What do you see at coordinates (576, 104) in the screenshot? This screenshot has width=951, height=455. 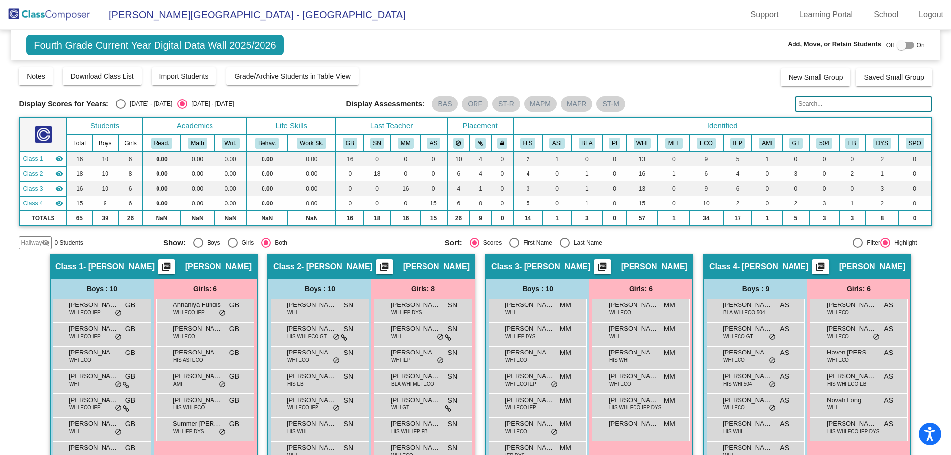 I see `mat-chip: MAPR` at bounding box center [576, 104].